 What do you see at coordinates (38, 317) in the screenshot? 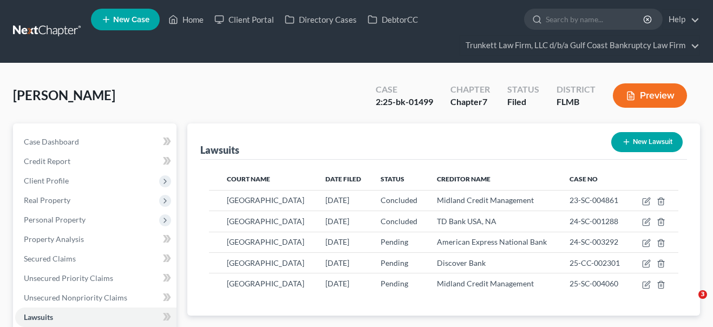
I see `span: Lawsuits` at bounding box center [38, 317].